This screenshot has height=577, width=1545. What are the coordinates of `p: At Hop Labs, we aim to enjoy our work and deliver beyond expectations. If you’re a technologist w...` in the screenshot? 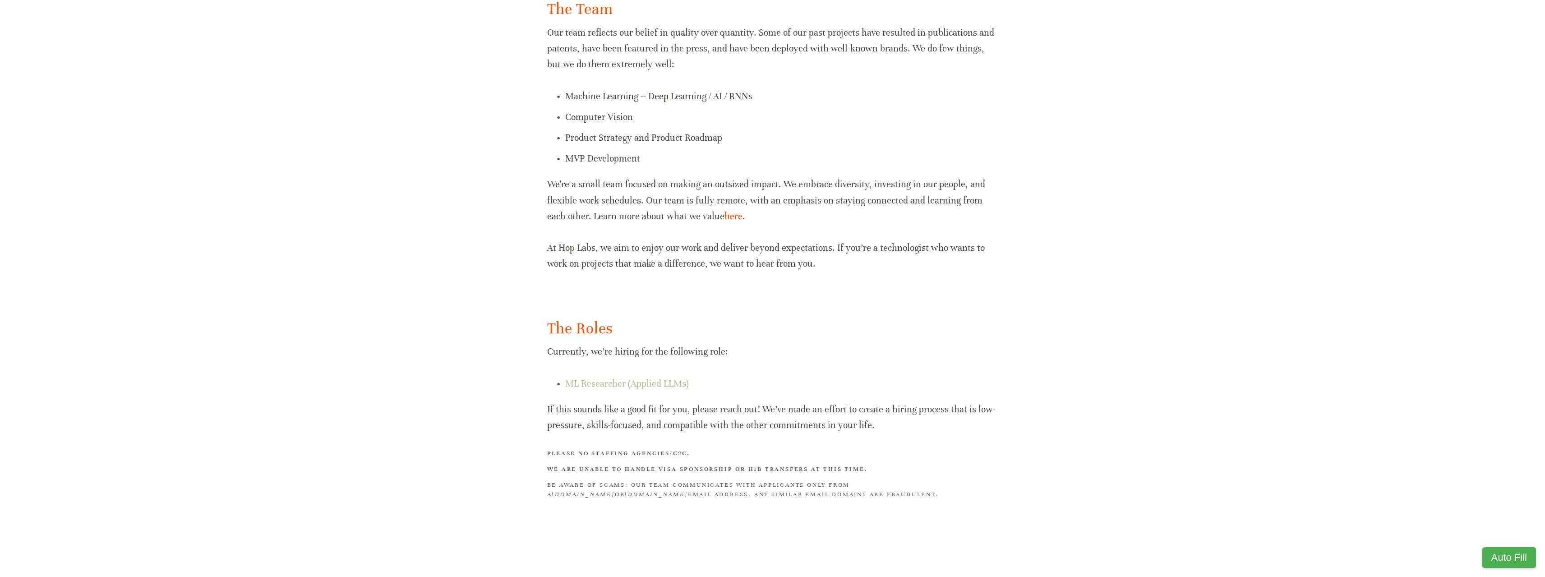 It's located at (773, 256).